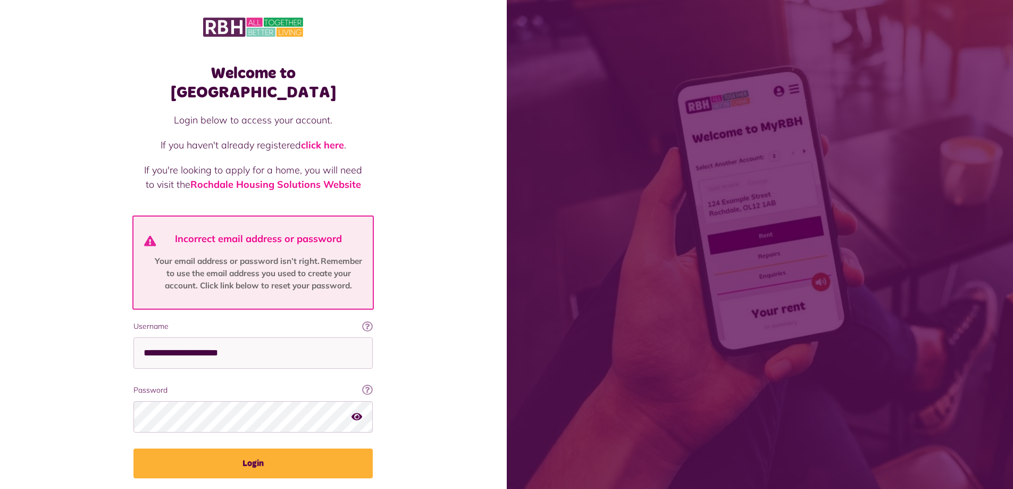  Describe the element at coordinates (259, 273) in the screenshot. I see `p: Your email address or password isn’t right. Remember to use the email address you used to create ...` at that location.